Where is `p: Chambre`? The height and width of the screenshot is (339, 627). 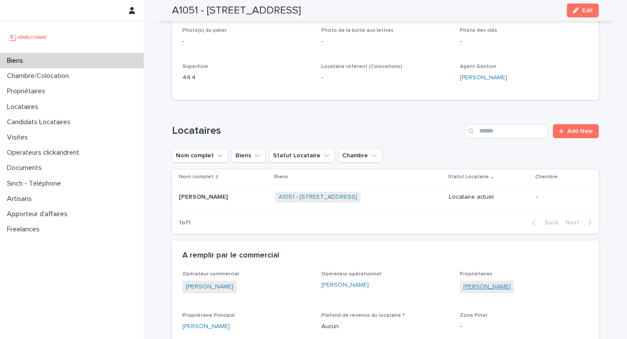
p: Chambre is located at coordinates (547, 177).